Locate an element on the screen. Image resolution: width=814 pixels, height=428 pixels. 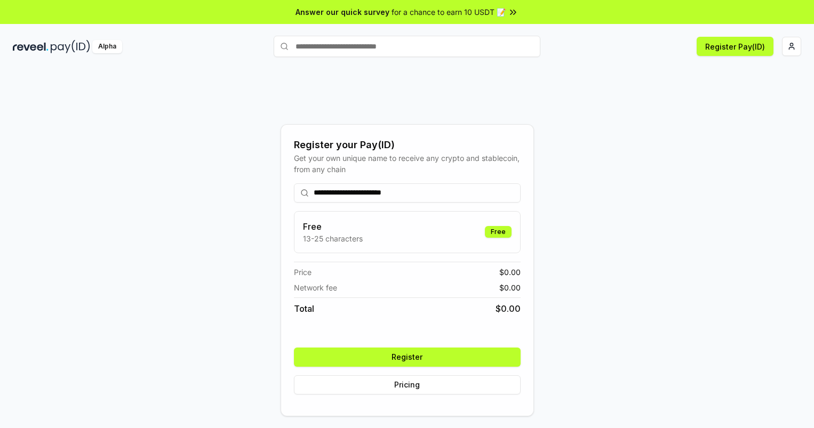
div: Register your Pay(ID) is located at coordinates (407, 145).